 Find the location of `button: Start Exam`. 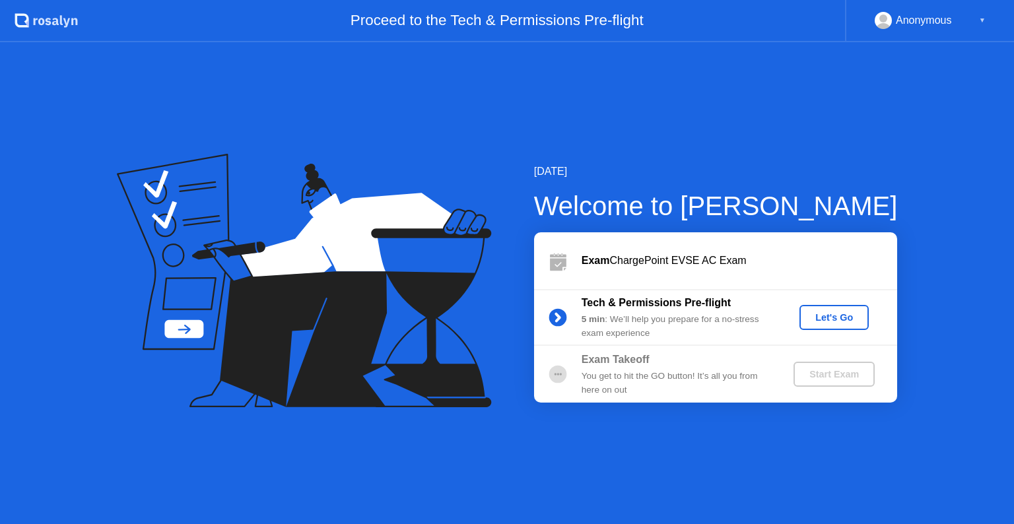

button: Start Exam is located at coordinates (834, 374).